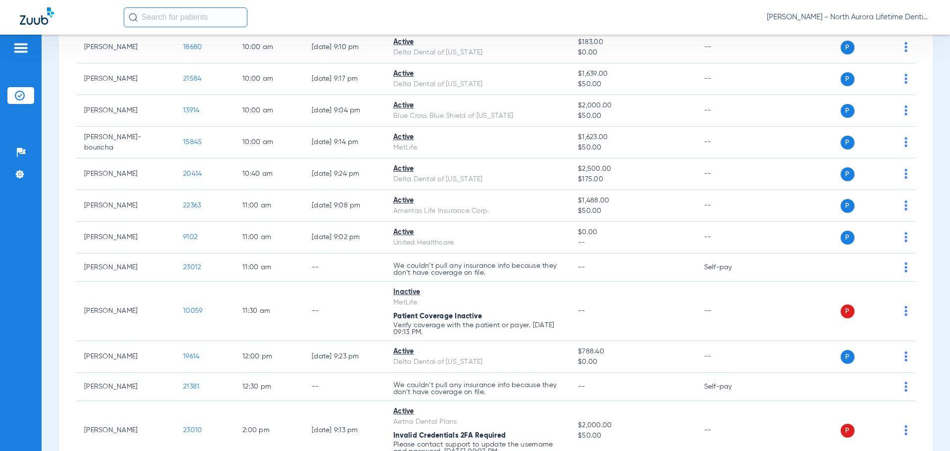  Describe the element at coordinates (191, 386) in the screenshot. I see `span: 21381` at that location.